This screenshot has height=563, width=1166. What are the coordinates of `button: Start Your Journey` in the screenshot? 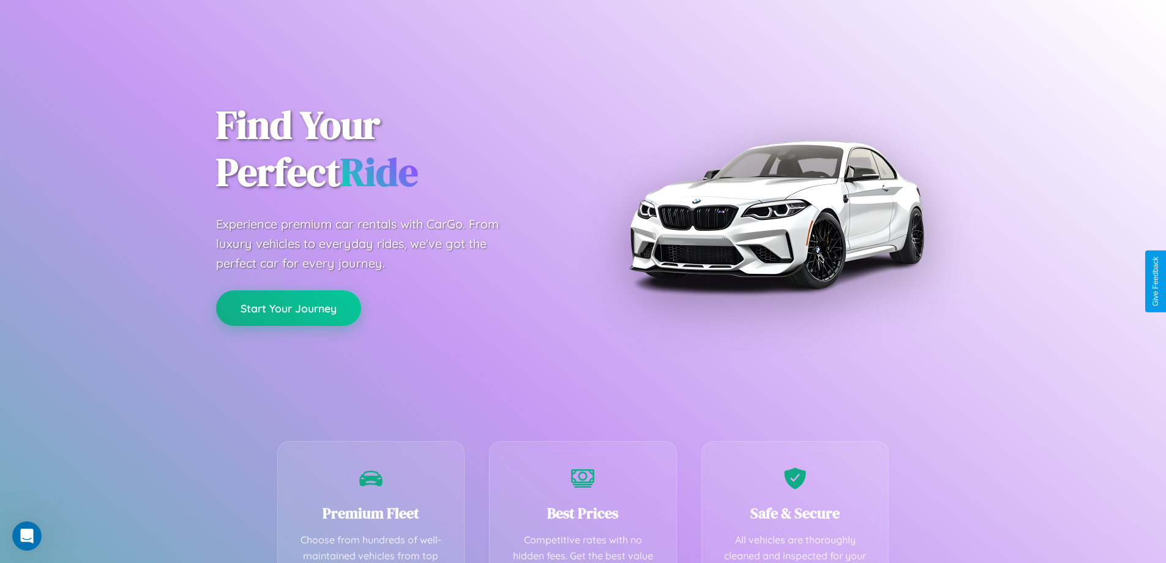 It's located at (288, 308).